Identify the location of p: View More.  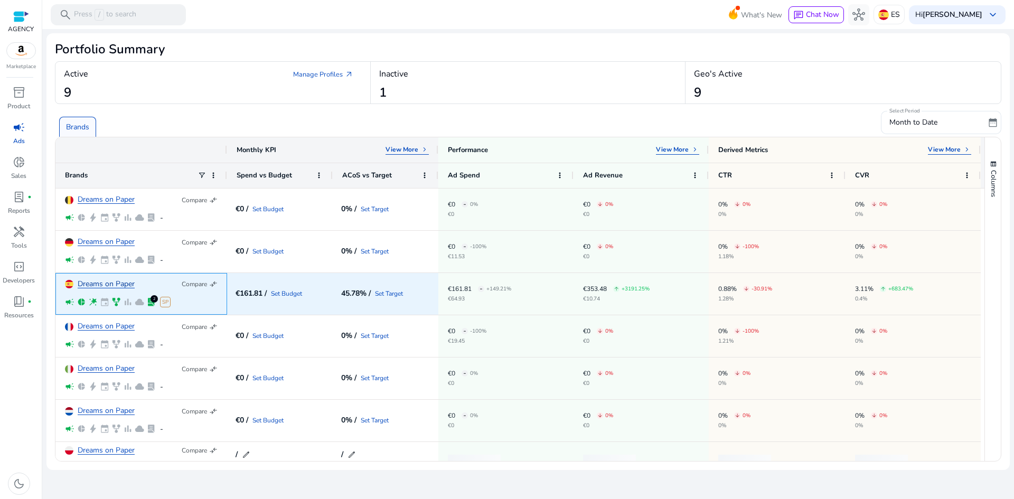
(944, 149).